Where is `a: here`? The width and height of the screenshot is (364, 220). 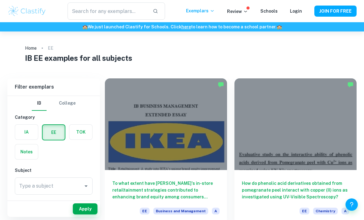
a: here is located at coordinates (186, 27).